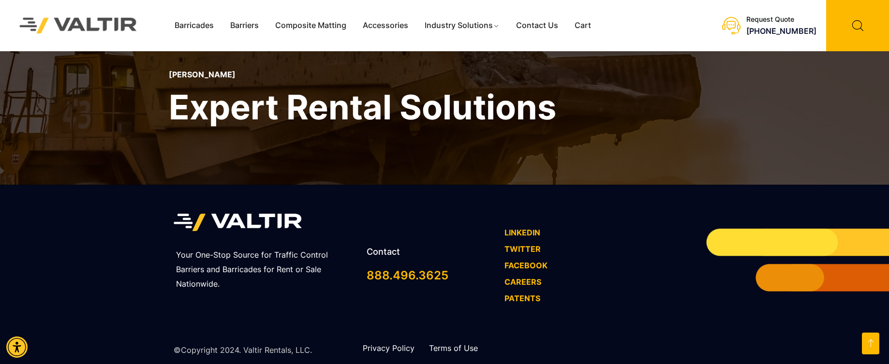  Describe the element at coordinates (870, 343) in the screenshot. I see `a: Open this option` at that location.